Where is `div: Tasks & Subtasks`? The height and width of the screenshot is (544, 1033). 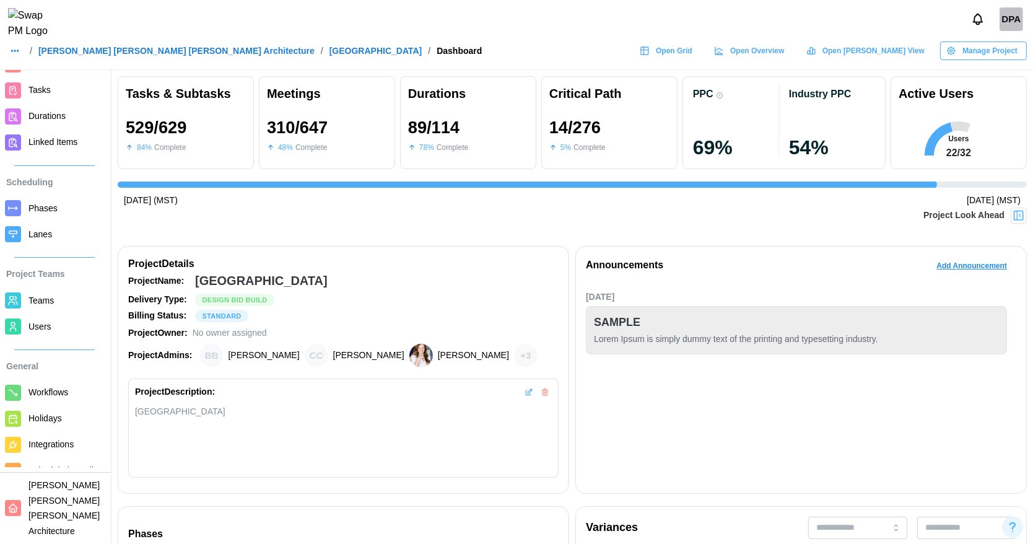 div: Tasks & Subtasks is located at coordinates (186, 94).